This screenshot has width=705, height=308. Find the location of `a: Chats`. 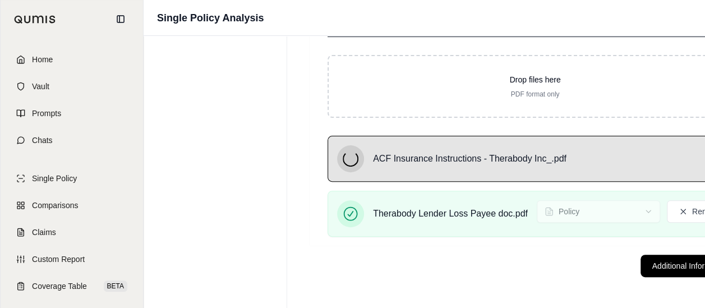

a: Chats is located at coordinates (72, 140).